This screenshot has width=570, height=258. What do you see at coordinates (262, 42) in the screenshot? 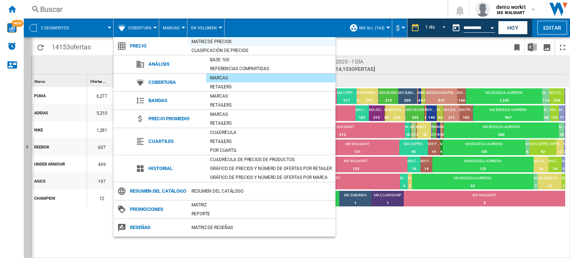
I see `div: Matriz de precios` at bounding box center [262, 42].